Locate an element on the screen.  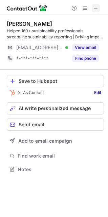
div: Save to Hubspot is located at coordinates (60, 81).